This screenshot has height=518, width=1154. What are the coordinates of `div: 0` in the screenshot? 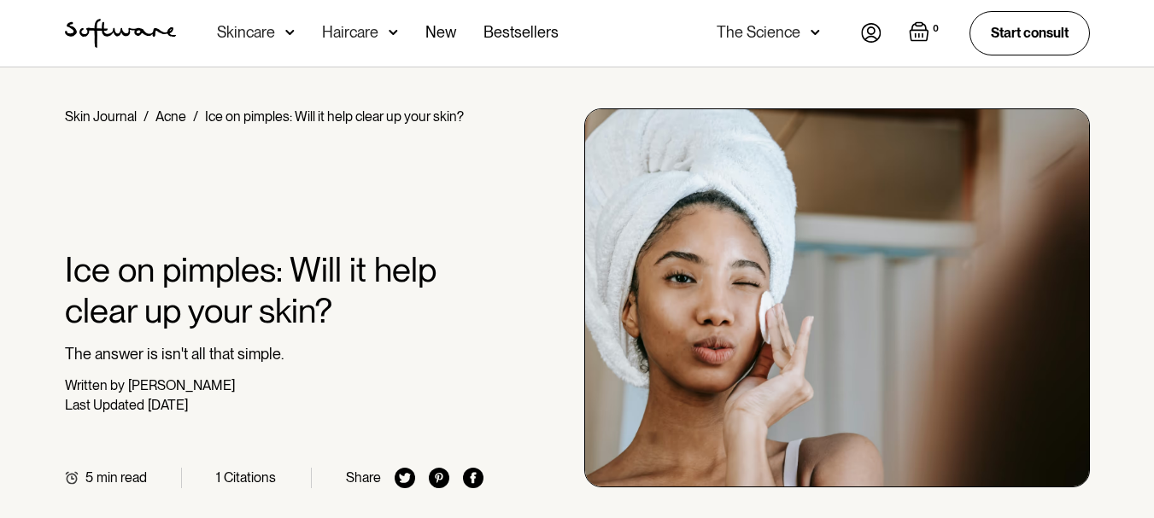 It's located at (935, 29).